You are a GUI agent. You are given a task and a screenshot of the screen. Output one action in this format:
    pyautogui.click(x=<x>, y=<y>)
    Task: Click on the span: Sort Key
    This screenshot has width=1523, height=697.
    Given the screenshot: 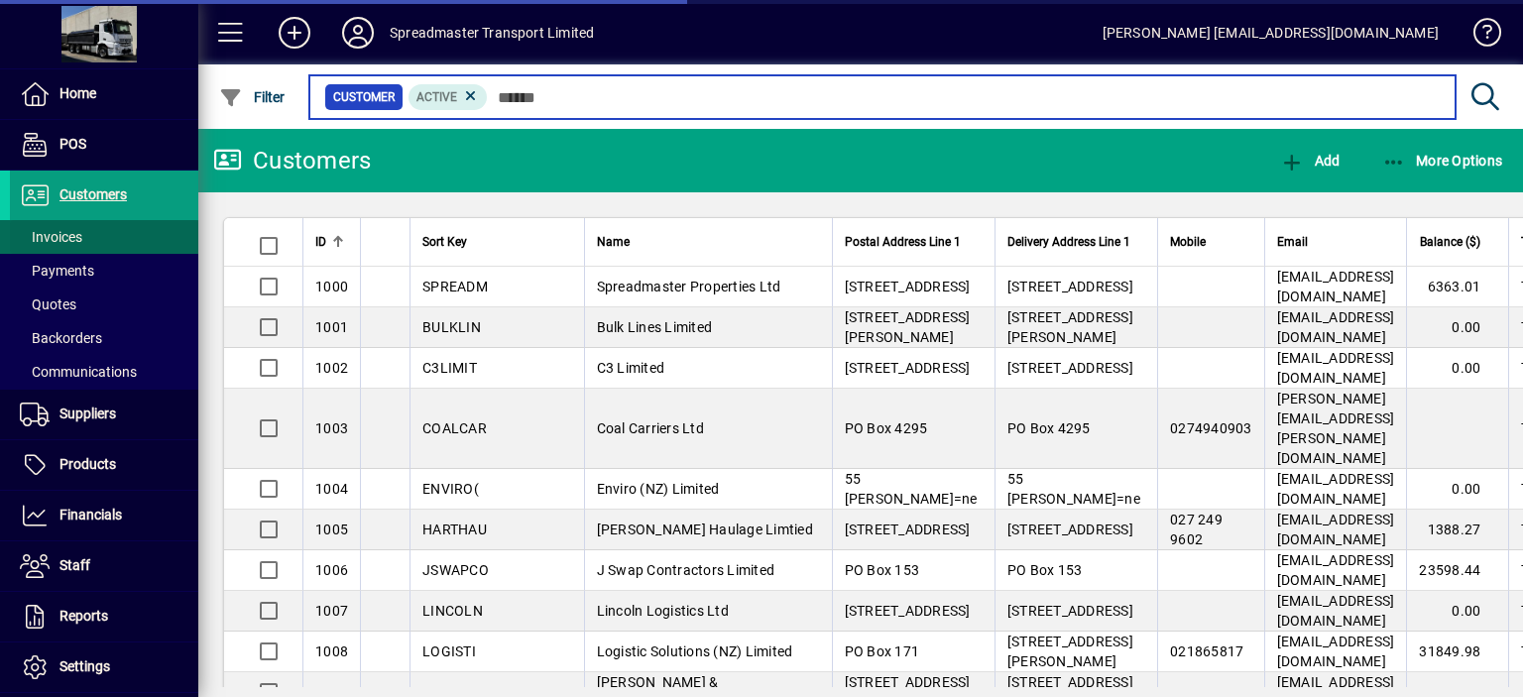 What is the action you would take?
    pyautogui.click(x=444, y=242)
    